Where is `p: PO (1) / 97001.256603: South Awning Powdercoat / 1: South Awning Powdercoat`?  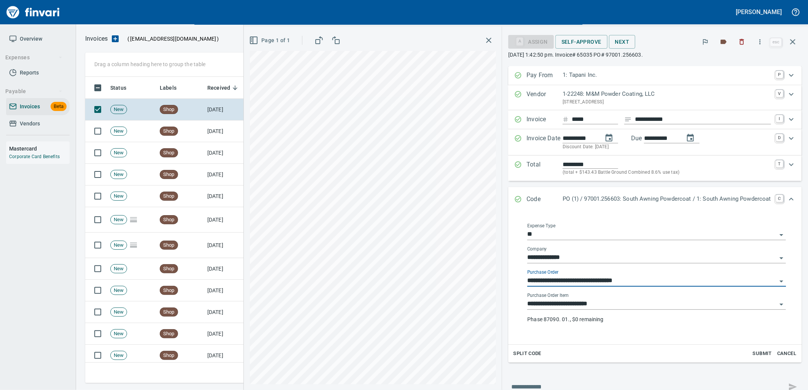 p: PO (1) / 97001.256603: South Awning Powdercoat / 1: South Awning Powdercoat is located at coordinates (667, 199).